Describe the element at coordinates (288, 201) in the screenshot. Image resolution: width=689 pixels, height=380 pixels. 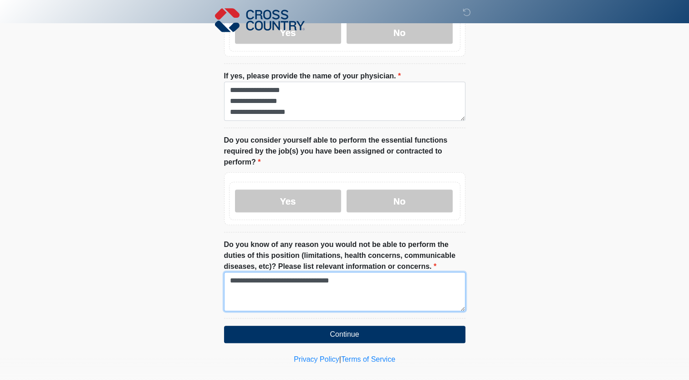
I see `label: Yes` at that location.